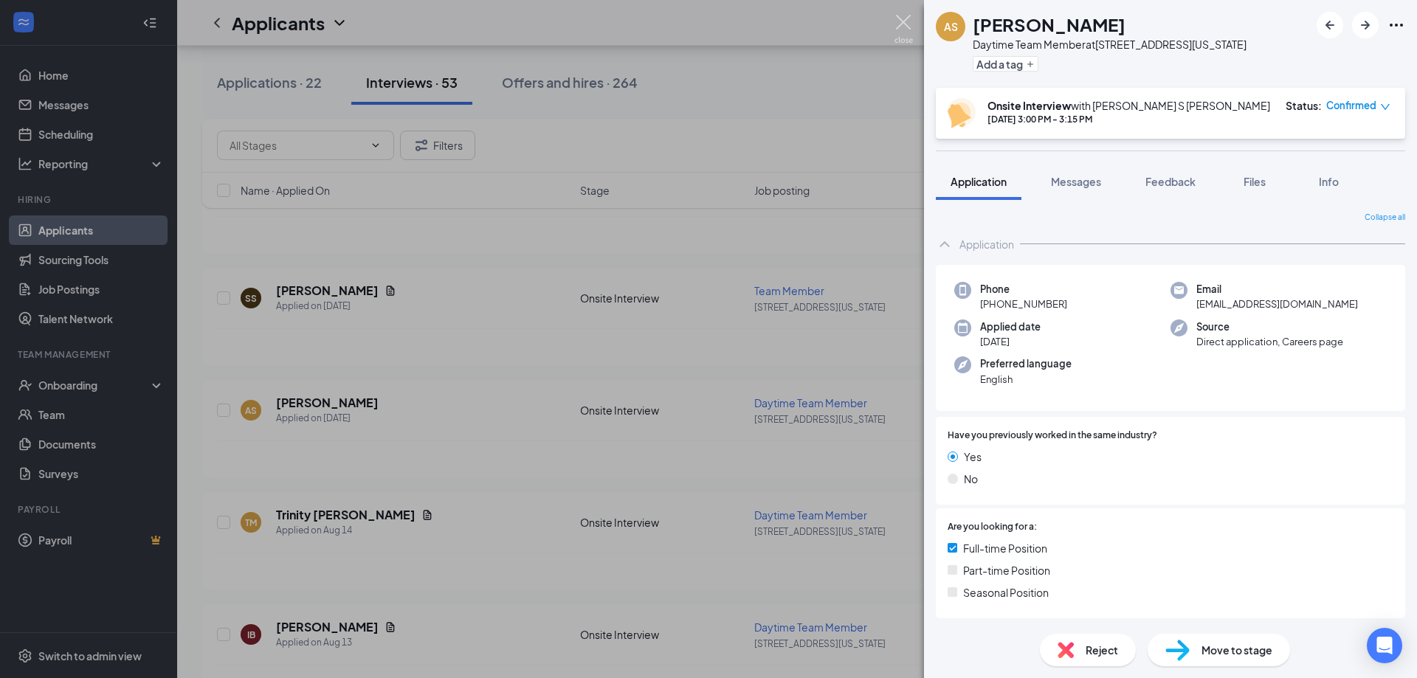 This screenshot has width=1417, height=678. What do you see at coordinates (992, 527) in the screenshot?
I see `span: Are you looking for a:` at bounding box center [992, 527].